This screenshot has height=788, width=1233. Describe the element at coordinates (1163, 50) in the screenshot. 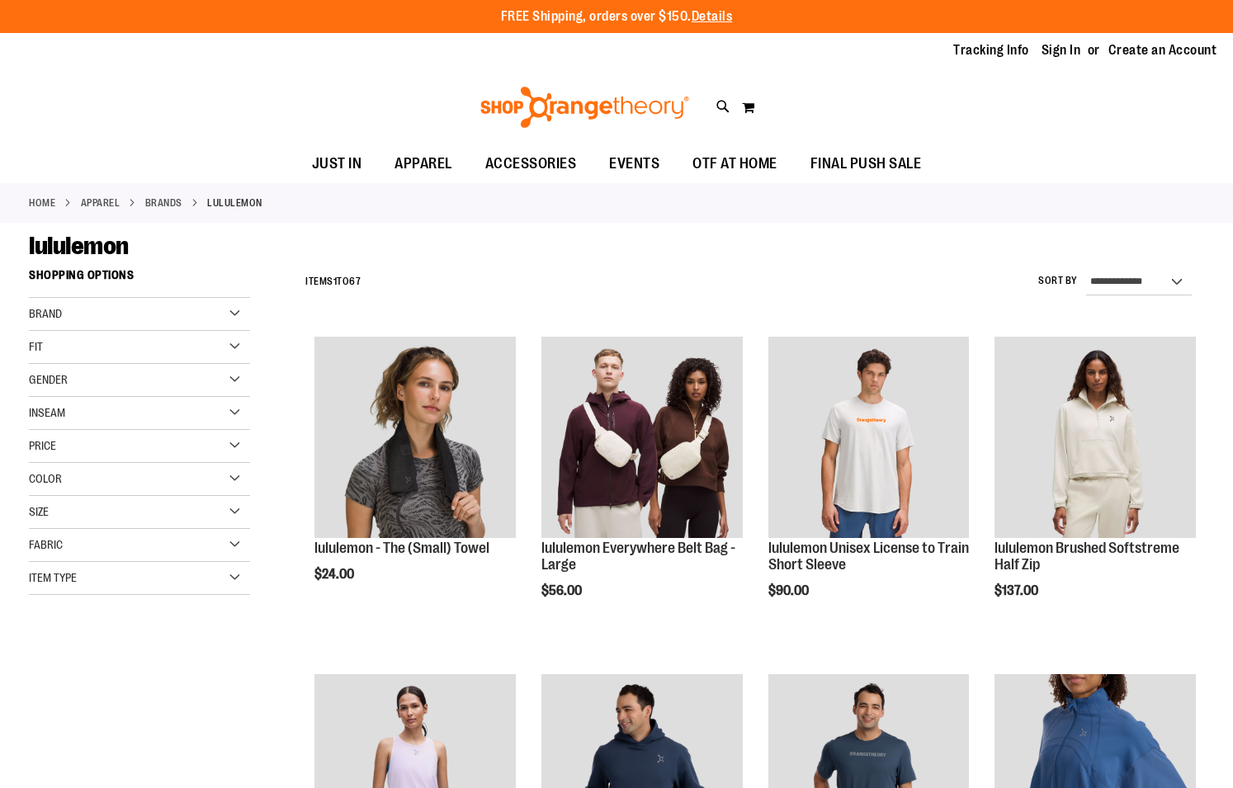

I see `a: Create an Account` at that location.